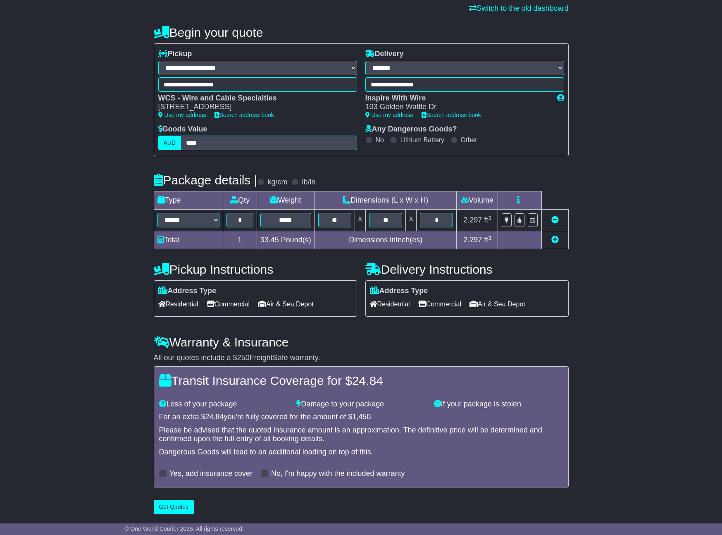 Image resolution: width=722 pixels, height=535 pixels. What do you see at coordinates (277, 182) in the screenshot?
I see `label: kg/cm` at bounding box center [277, 182].